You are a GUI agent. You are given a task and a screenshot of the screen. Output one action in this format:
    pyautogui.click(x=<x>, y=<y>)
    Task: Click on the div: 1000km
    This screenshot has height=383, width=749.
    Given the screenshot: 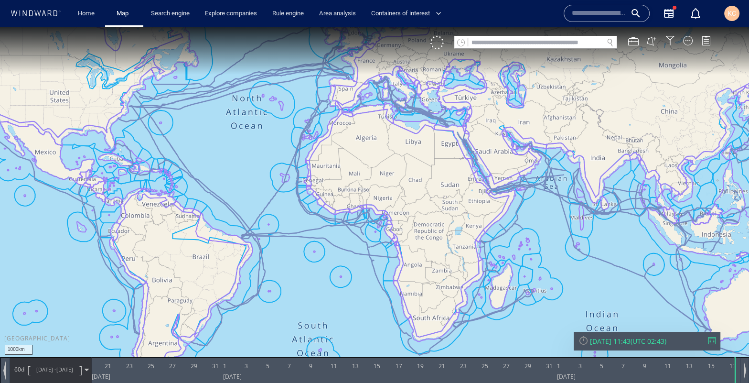 What is the action you would take?
    pyautogui.click(x=19, y=322)
    